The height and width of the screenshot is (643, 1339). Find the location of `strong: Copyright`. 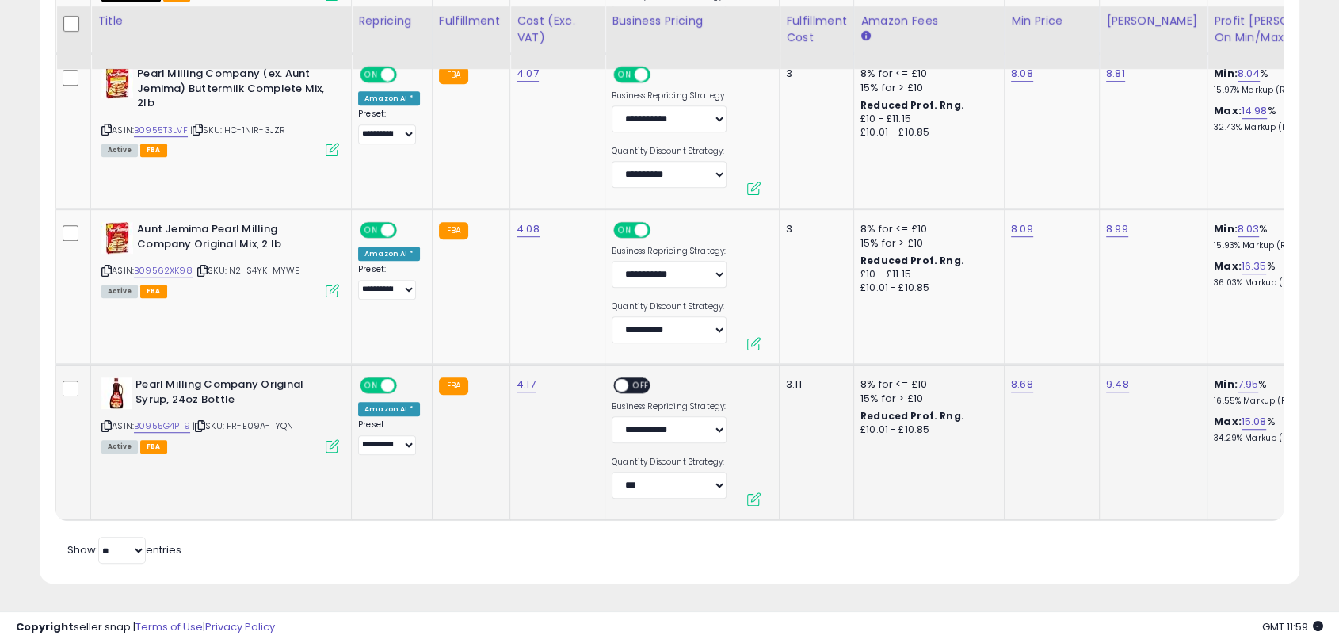

strong: Copyright is located at coordinates (44, 626).